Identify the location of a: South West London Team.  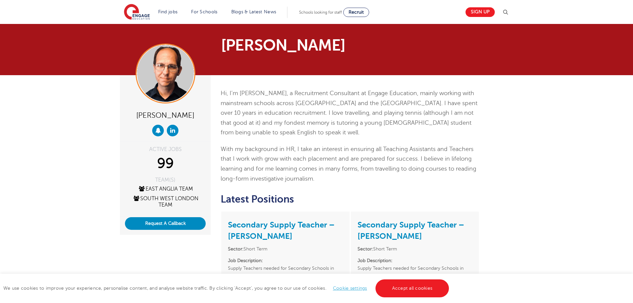
(165, 201).